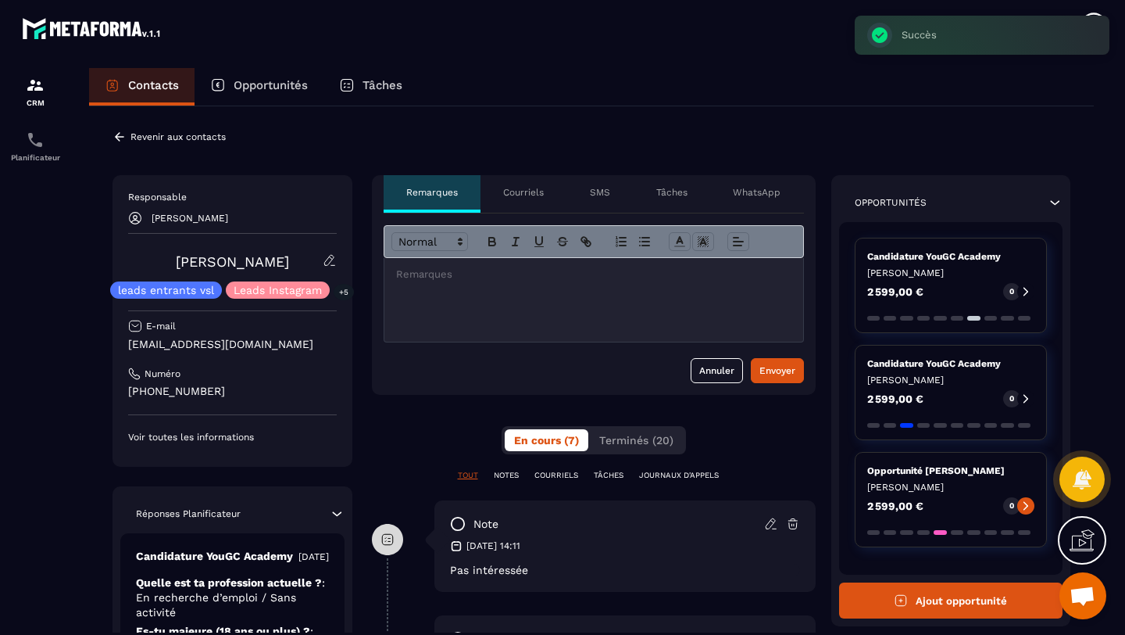  I want to click on button: En cours (7), so click(546, 440).